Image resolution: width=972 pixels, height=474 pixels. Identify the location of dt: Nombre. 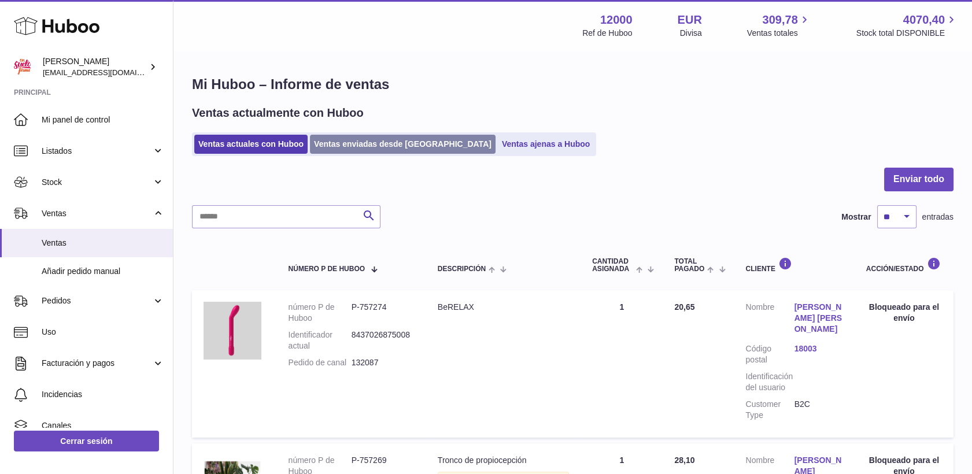
(770, 320).